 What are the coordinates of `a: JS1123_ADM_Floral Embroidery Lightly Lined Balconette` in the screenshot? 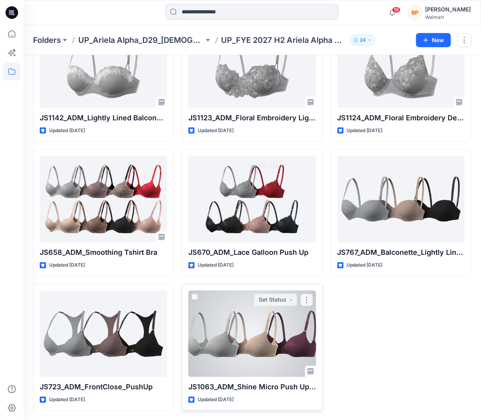 It's located at (252, 65).